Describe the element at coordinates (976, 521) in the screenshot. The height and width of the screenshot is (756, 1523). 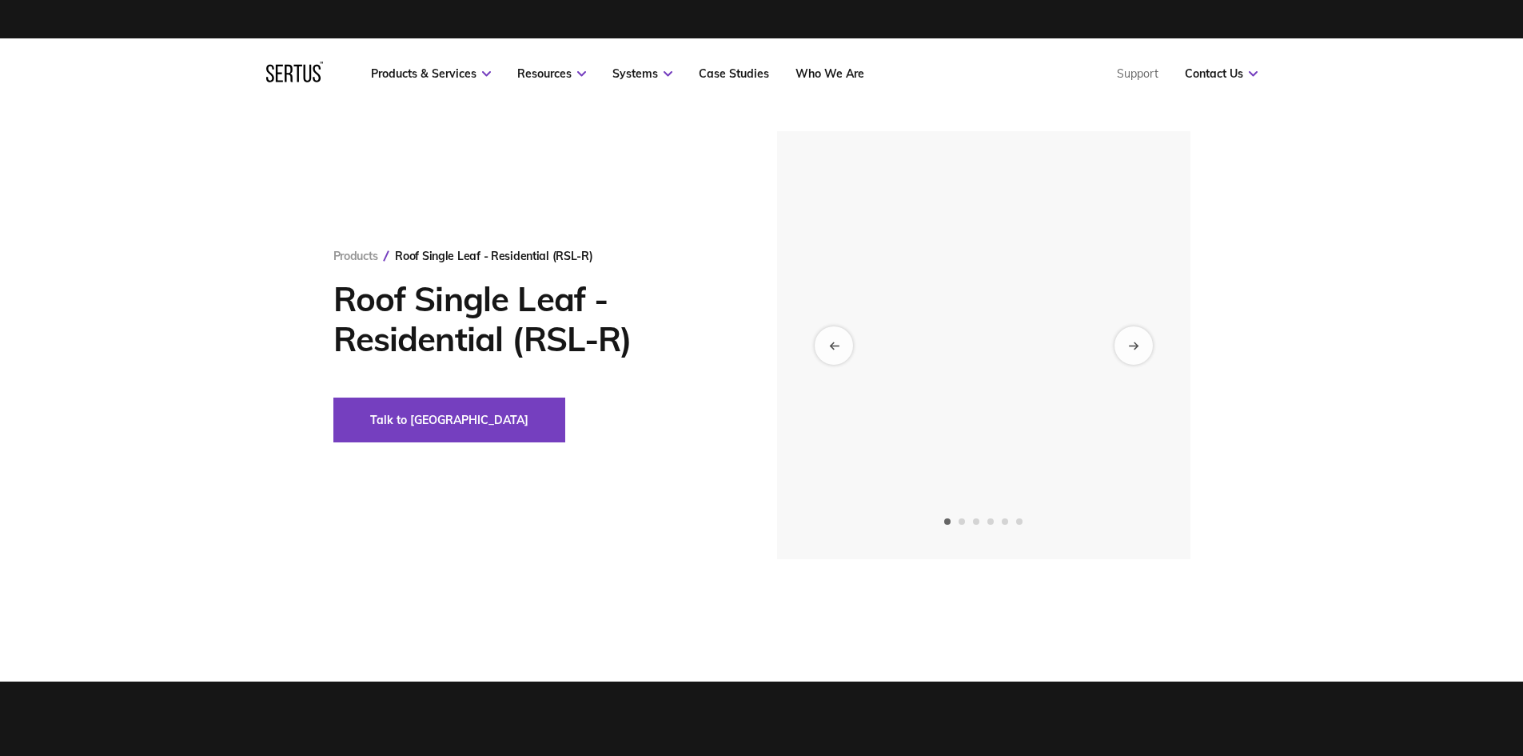
I see `span: Go to slide 3` at that location.